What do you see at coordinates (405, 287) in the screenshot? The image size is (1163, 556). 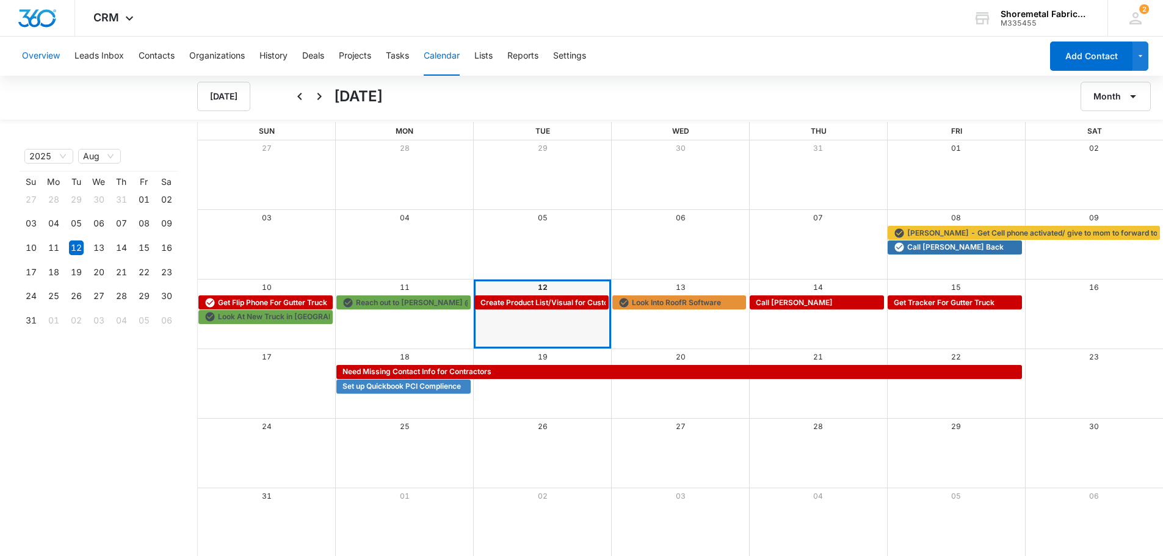 I see `a: 11` at bounding box center [405, 287].